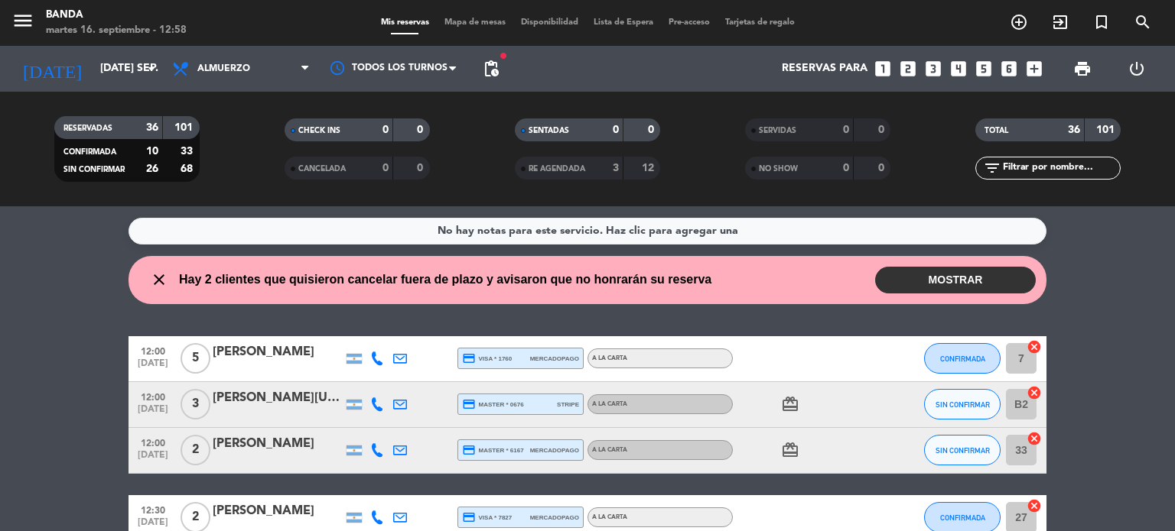 This screenshot has height=531, width=1175. I want to click on span: Pre-acceso, so click(689, 22).